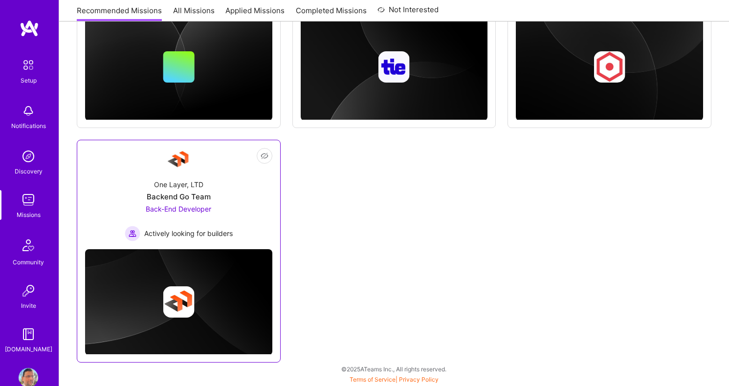  What do you see at coordinates (179, 209) in the screenshot?
I see `span: Back-End Developer` at bounding box center [179, 209].